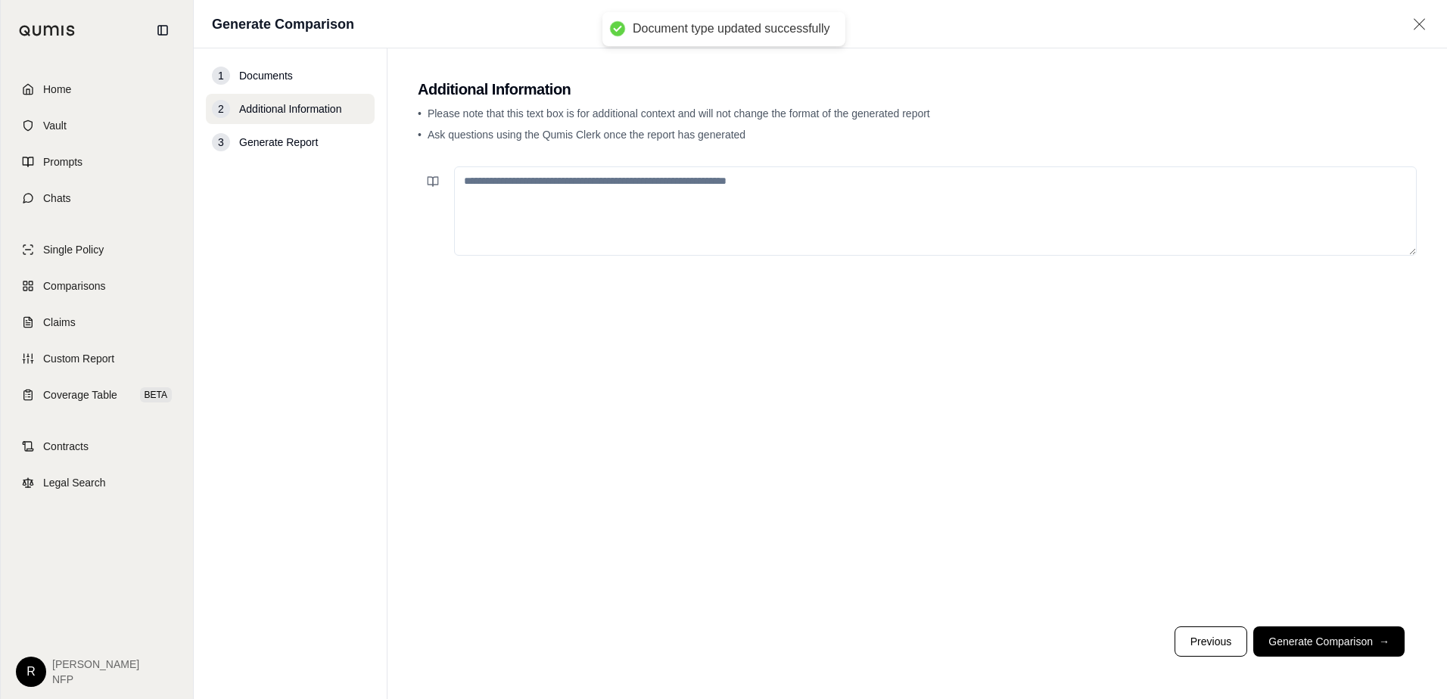  Describe the element at coordinates (97, 322) in the screenshot. I see `a: Claims` at that location.